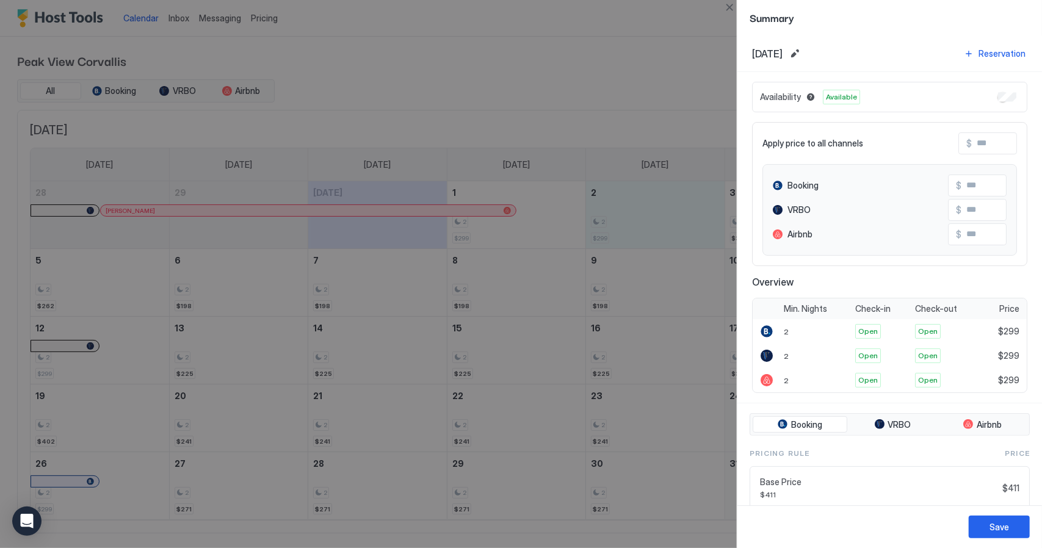 The height and width of the screenshot is (548, 1042). What do you see at coordinates (879, 482) in the screenshot?
I see `span: Base Price` at bounding box center [879, 482].